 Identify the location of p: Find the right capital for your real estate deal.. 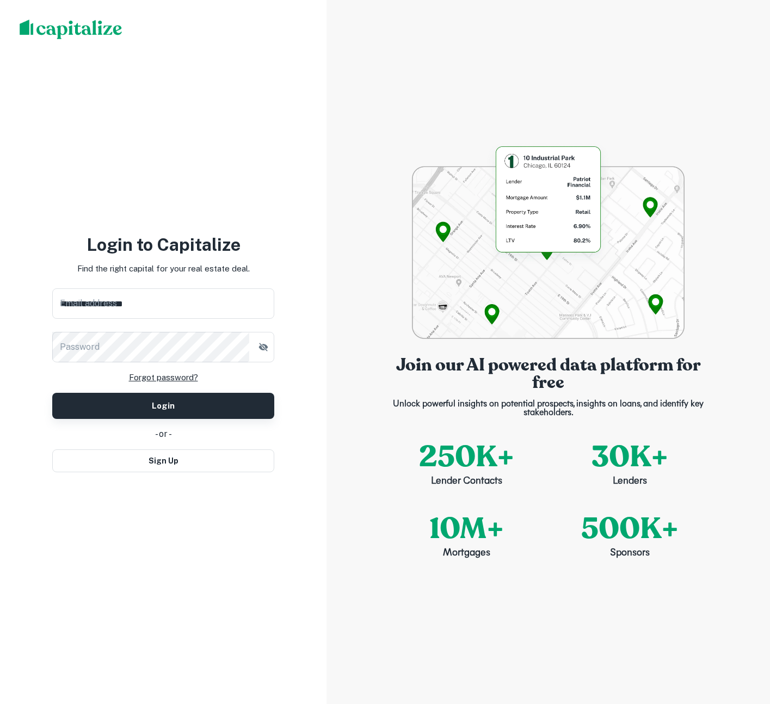
(163, 269).